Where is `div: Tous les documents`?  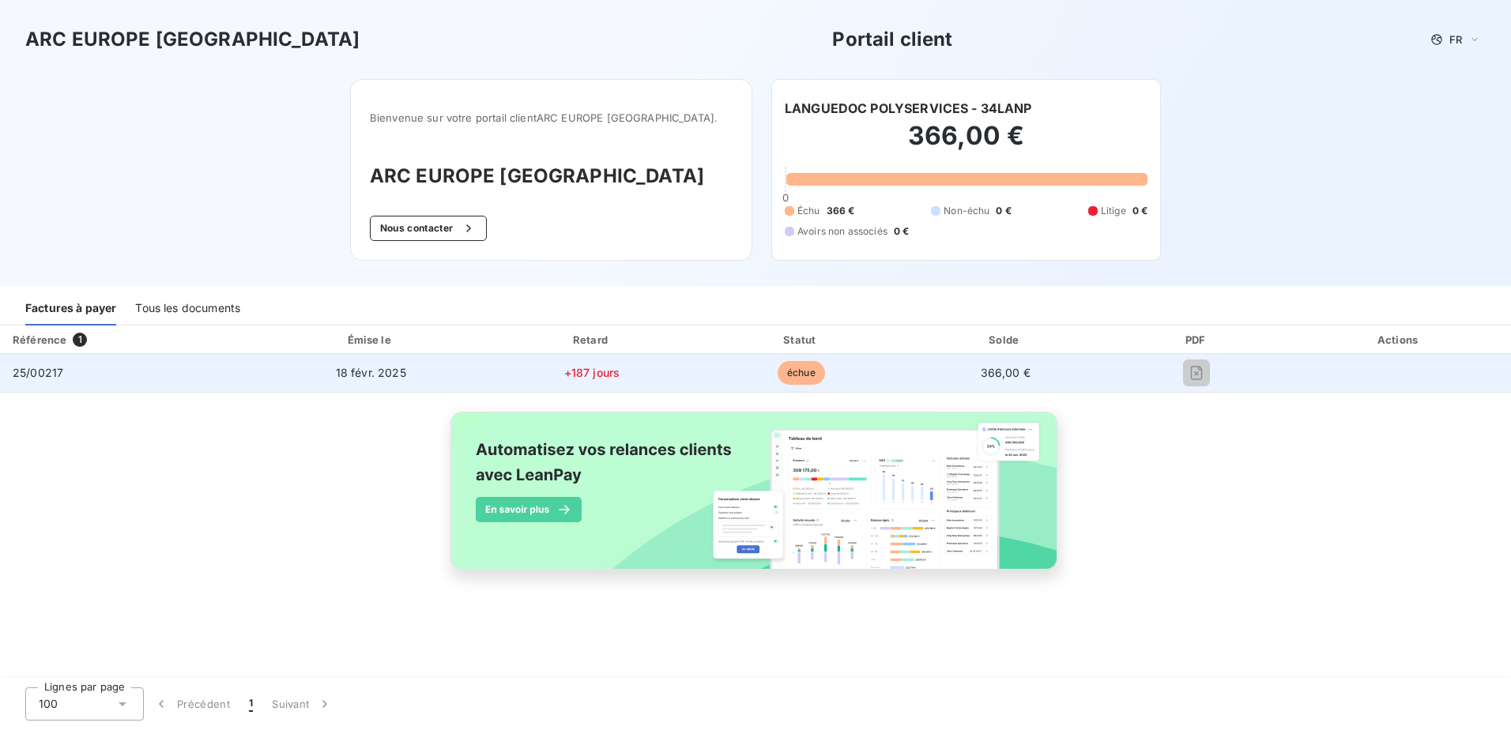
div: Tous les documents is located at coordinates (187, 309).